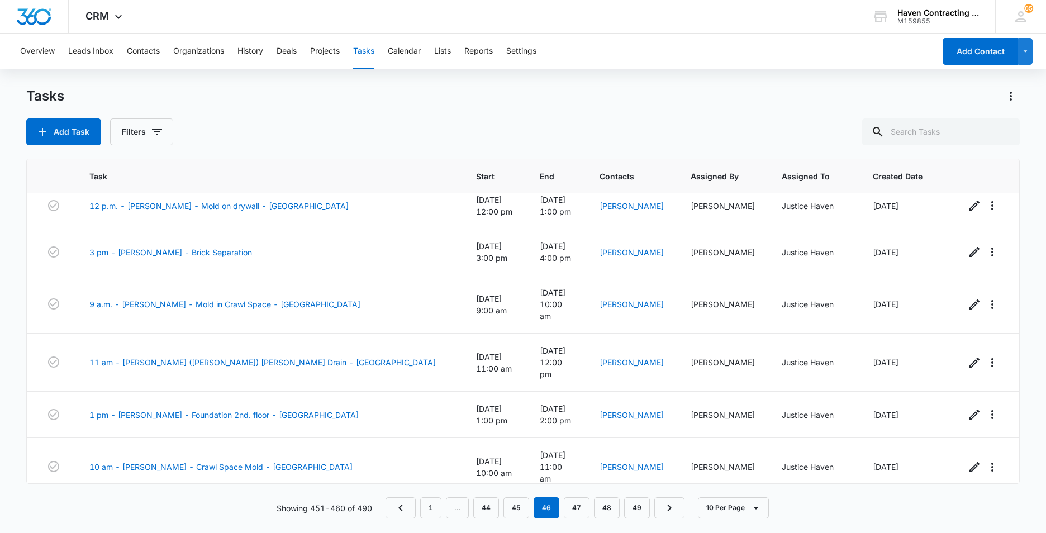 This screenshot has width=1046, height=533. I want to click on a: Page 44, so click(486, 508).